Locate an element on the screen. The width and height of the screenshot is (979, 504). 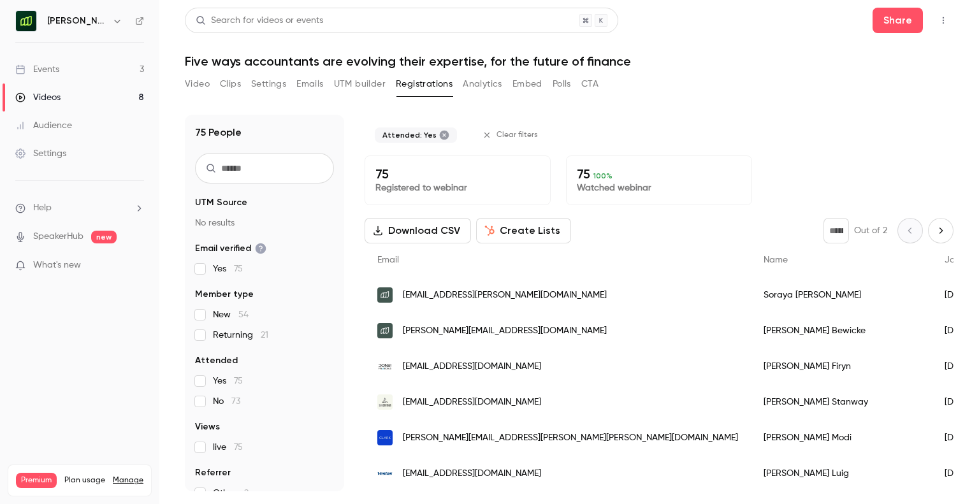
span: new is located at coordinates (104, 237).